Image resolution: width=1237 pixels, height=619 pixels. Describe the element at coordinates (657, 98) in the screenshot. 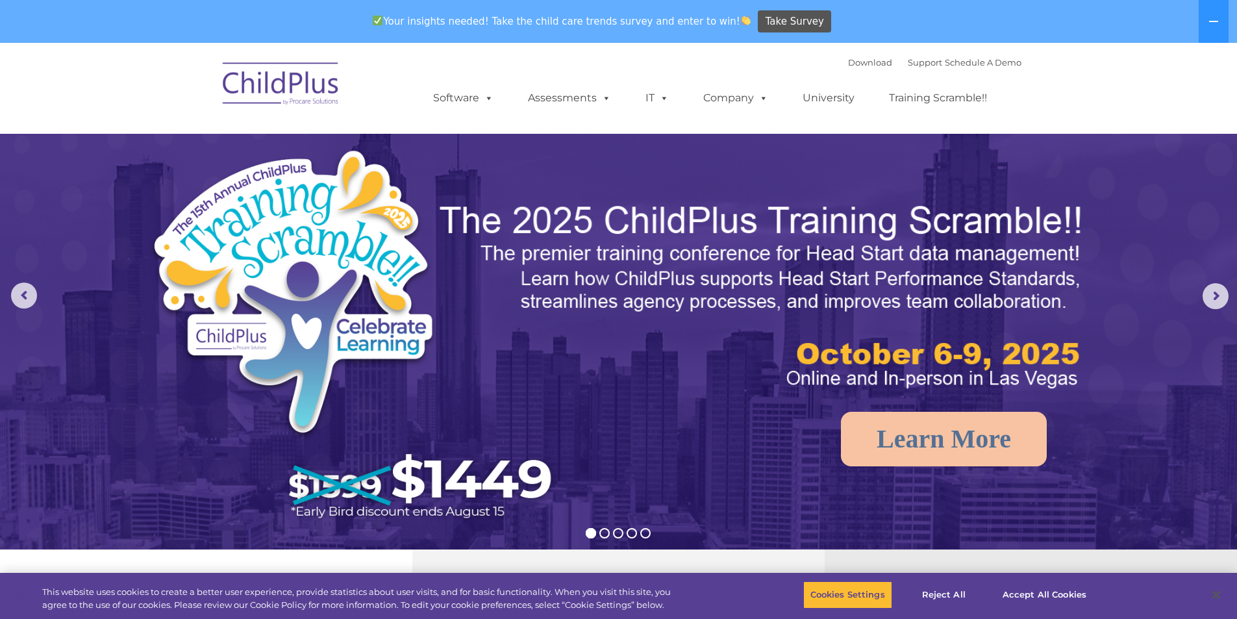

I see `a: IT` at that location.